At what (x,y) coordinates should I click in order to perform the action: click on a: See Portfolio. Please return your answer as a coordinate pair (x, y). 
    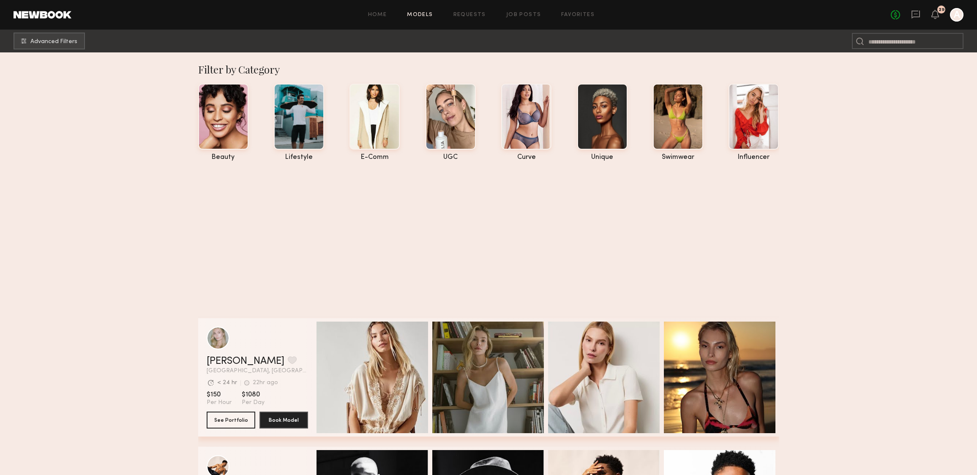
    Looking at the image, I should click on (231, 420).